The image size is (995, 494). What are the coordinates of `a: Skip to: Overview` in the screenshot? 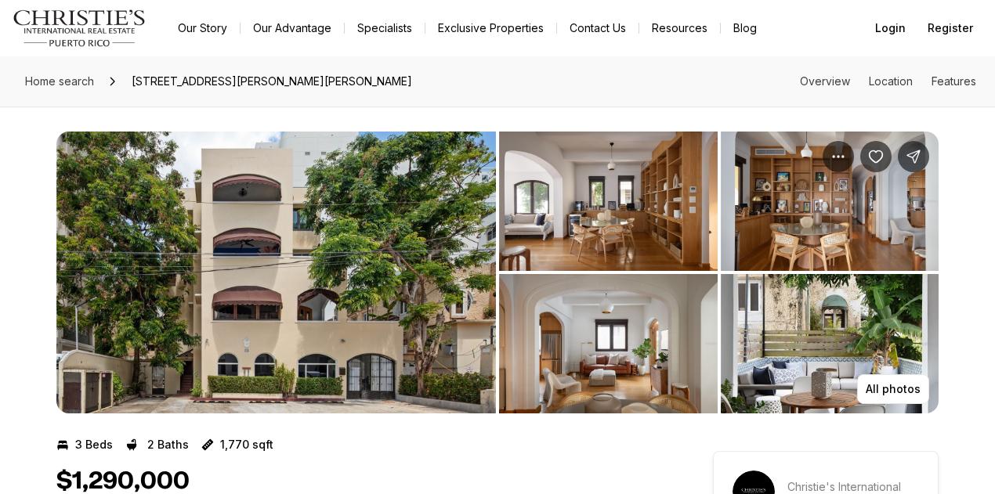 It's located at (825, 81).